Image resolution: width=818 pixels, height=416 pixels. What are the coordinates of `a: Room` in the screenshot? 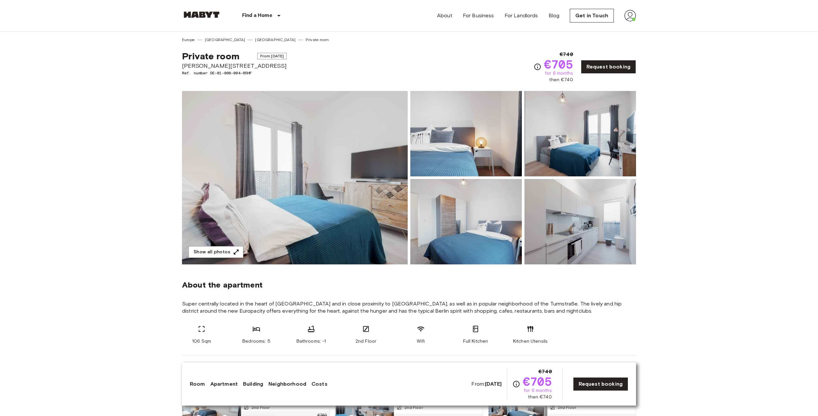 It's located at (197, 384).